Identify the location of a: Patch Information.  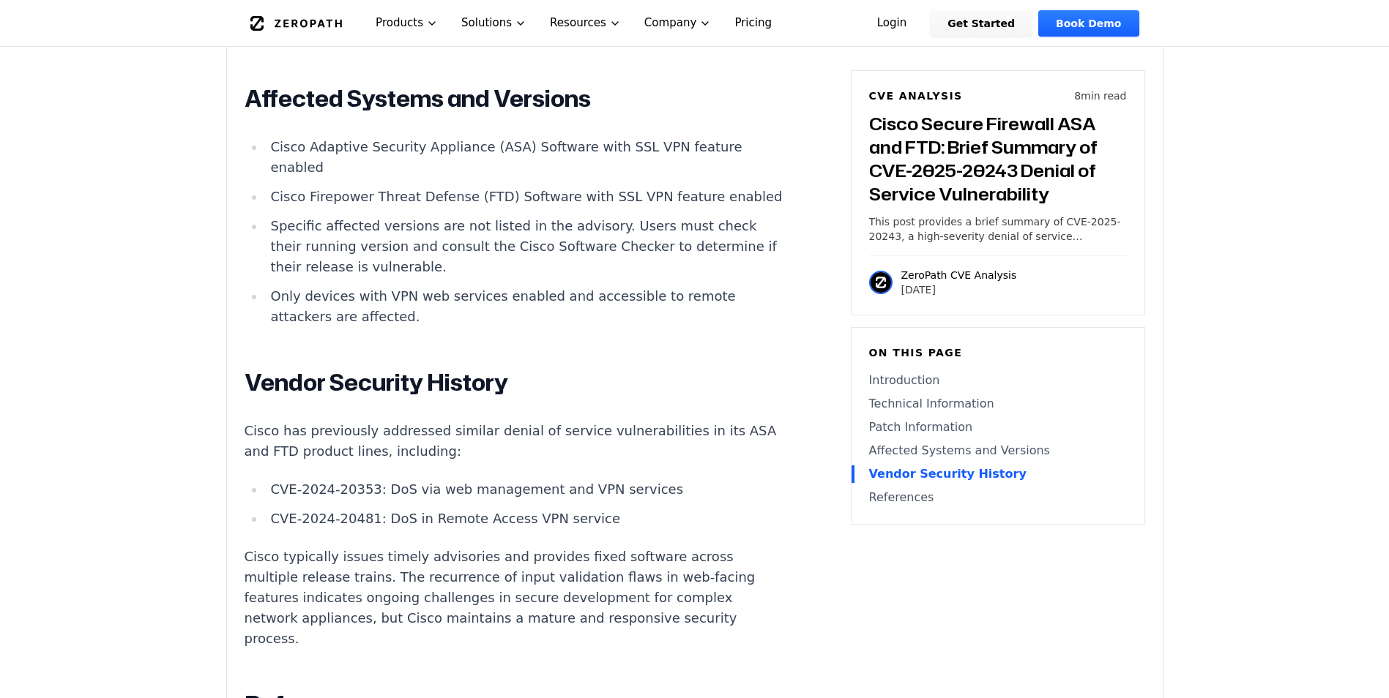
(998, 428).